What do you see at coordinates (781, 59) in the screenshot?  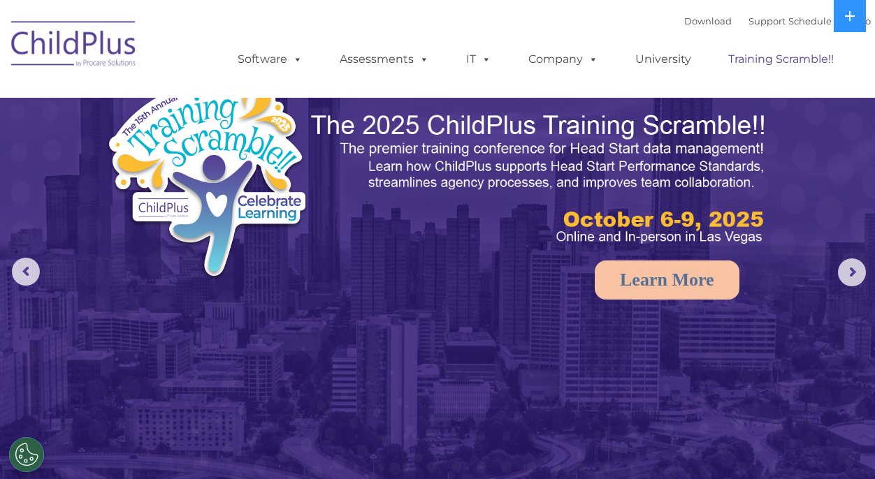 I see `a: Training Scramble!!` at bounding box center [781, 59].